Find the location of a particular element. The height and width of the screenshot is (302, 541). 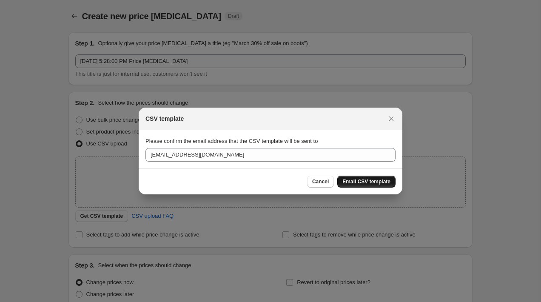

span: Please confirm the email address that the CSV template will be sent to is located at coordinates (231, 141).